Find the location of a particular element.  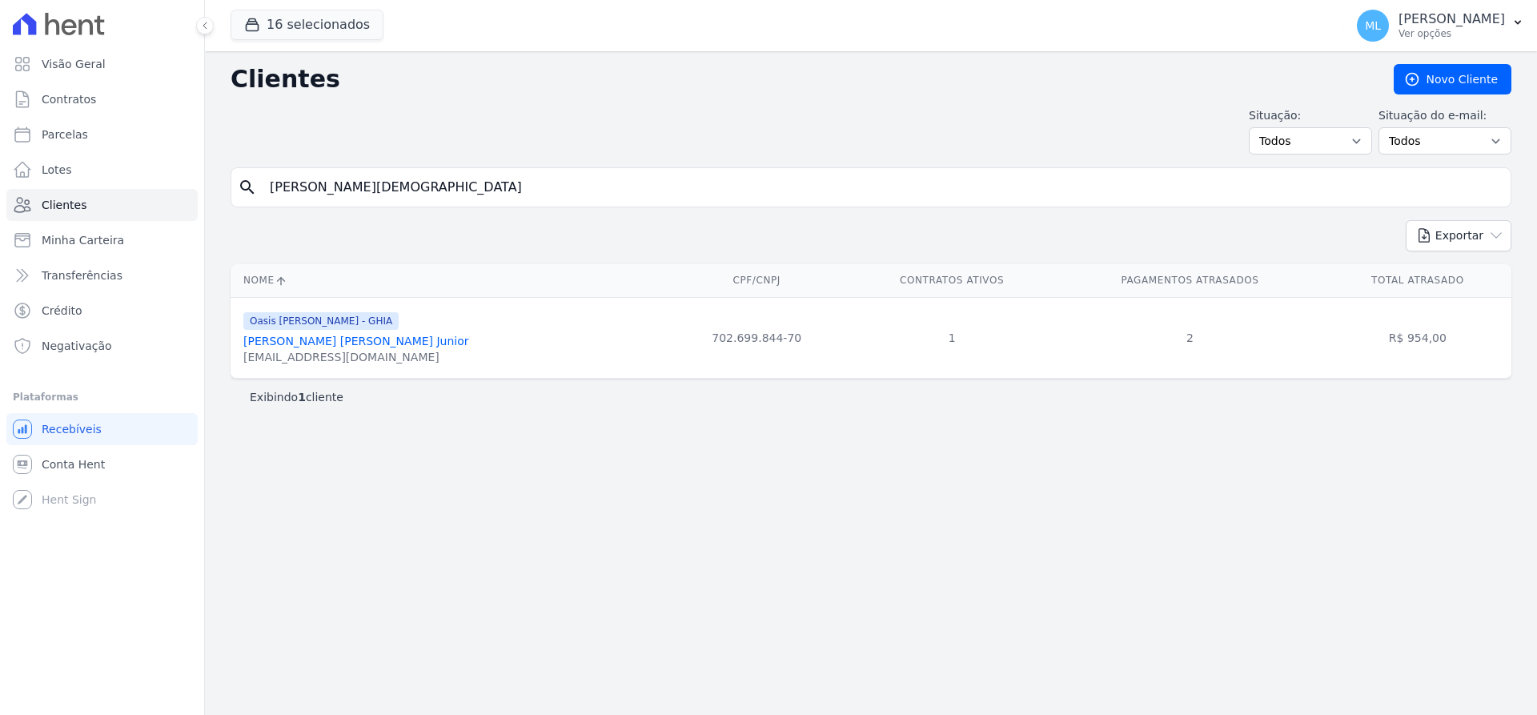

label: Situação: is located at coordinates (1311, 115).